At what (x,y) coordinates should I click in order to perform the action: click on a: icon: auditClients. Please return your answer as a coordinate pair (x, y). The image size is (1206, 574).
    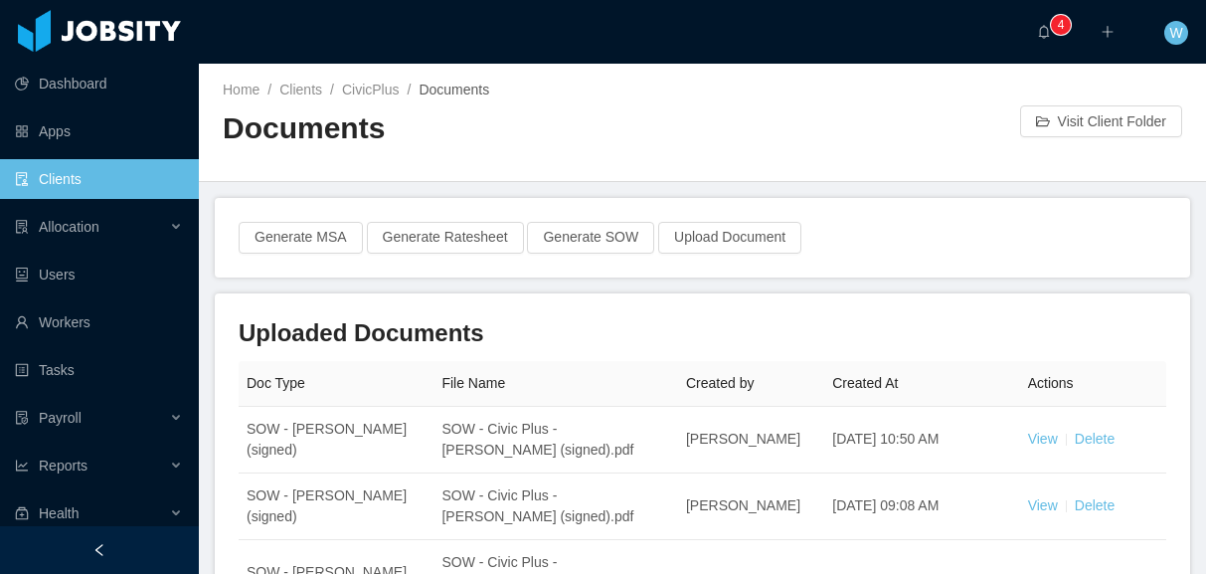
    Looking at the image, I should click on (98, 179).